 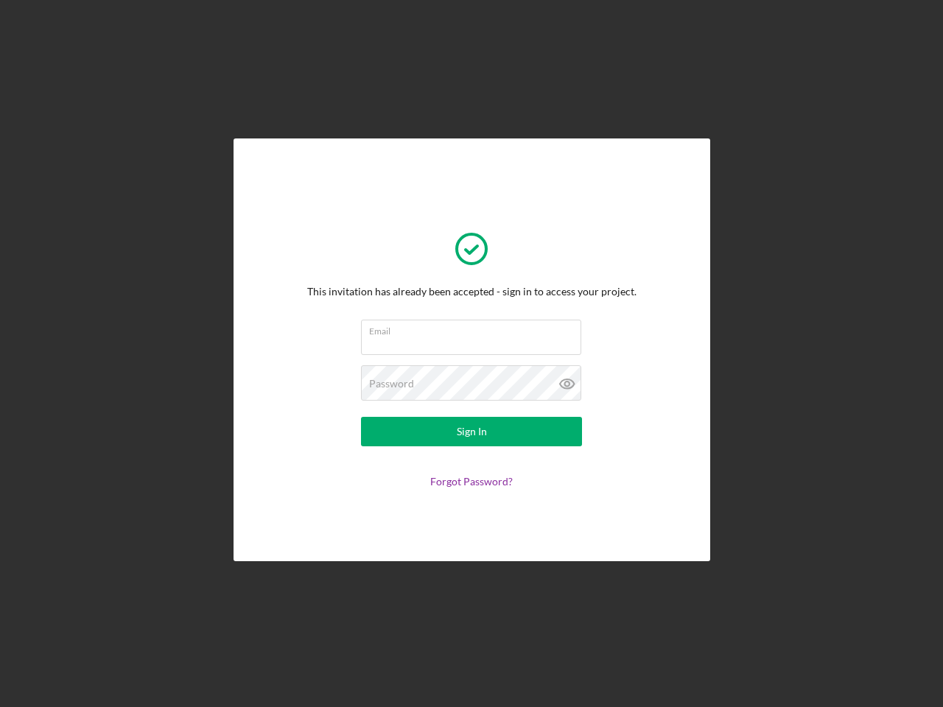 What do you see at coordinates (391, 384) in the screenshot?
I see `label: Password` at bounding box center [391, 384].